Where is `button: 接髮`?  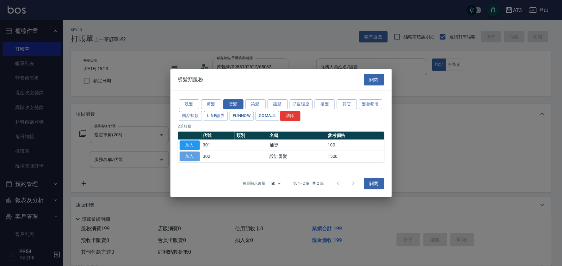 button: 接髮 is located at coordinates (325, 104).